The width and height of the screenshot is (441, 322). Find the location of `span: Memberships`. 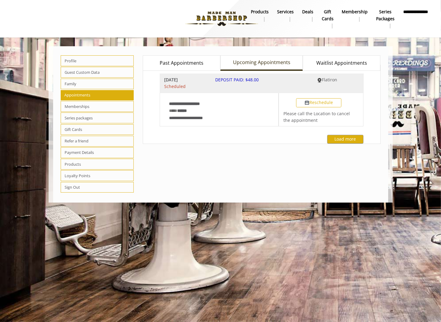

span: Memberships is located at coordinates (97, 106).